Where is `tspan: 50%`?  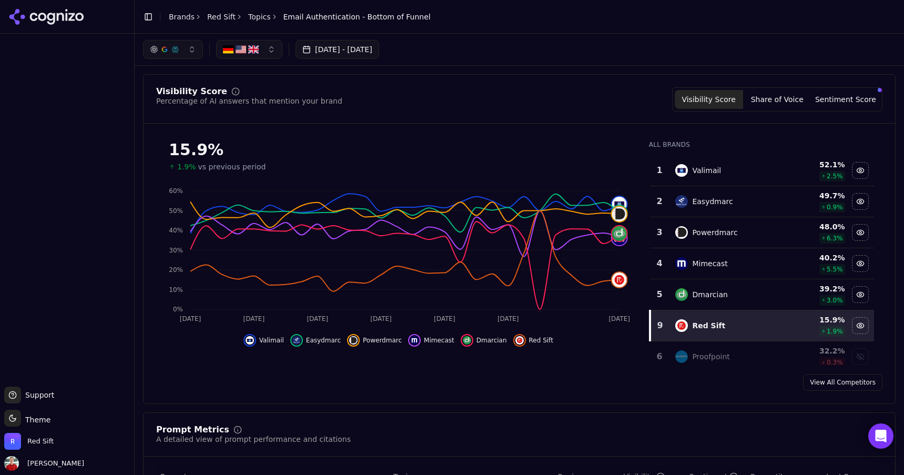 tspan: 50% is located at coordinates (176, 211).